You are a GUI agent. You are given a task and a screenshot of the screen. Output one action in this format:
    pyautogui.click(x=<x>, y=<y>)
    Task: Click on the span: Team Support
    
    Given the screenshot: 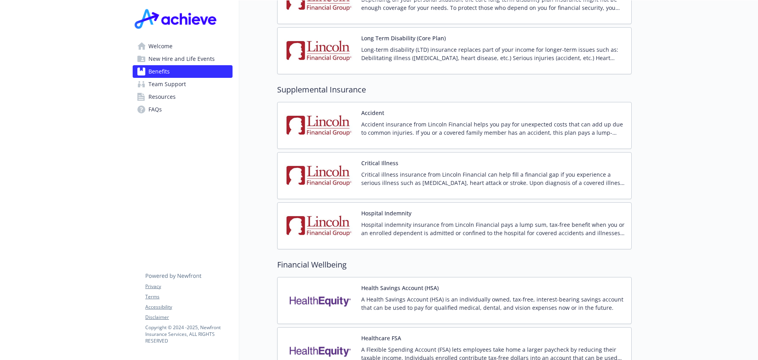 What is the action you would take?
    pyautogui.click(x=167, y=84)
    